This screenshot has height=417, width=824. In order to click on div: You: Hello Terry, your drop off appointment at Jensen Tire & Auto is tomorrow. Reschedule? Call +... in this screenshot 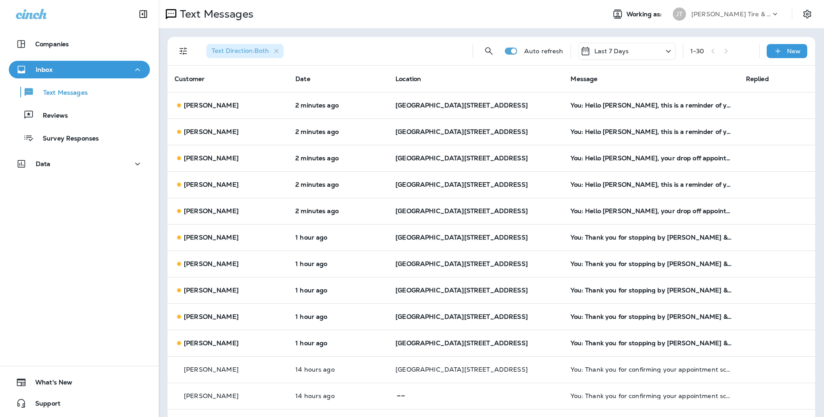, I will do `click(651, 158)`.